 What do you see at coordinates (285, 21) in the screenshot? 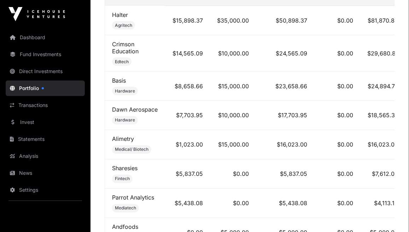
I see `td: $50,898.37` at bounding box center [285, 21].